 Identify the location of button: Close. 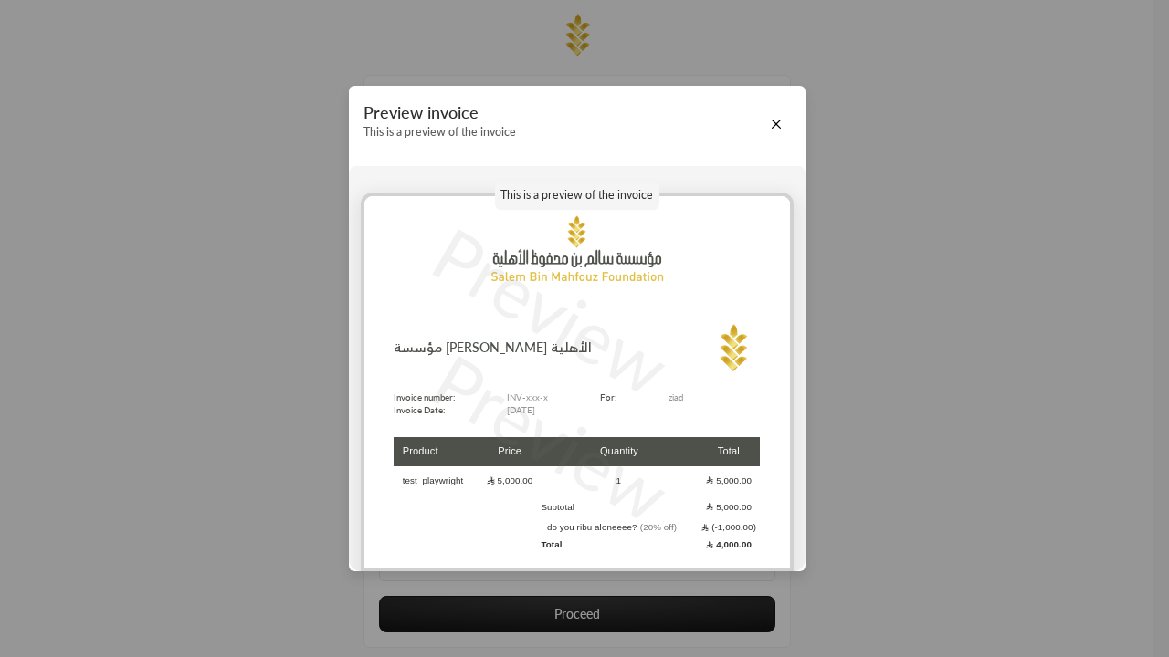
(776, 124).